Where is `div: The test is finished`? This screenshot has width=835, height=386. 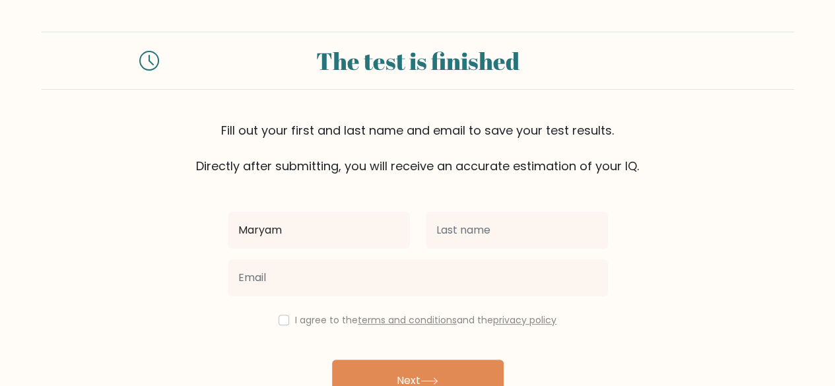
div: The test is finished is located at coordinates (418, 61).